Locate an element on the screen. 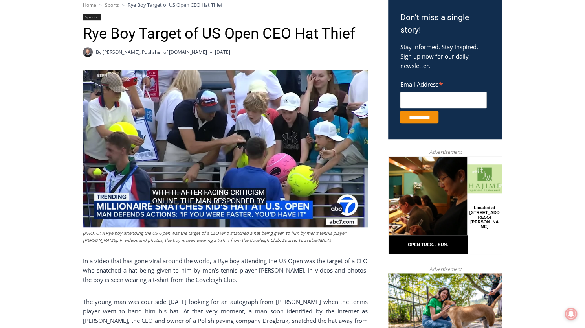  p: Stay informed. Stay inspired. Sign up now for our daily newsletter. is located at coordinates (445, 56).